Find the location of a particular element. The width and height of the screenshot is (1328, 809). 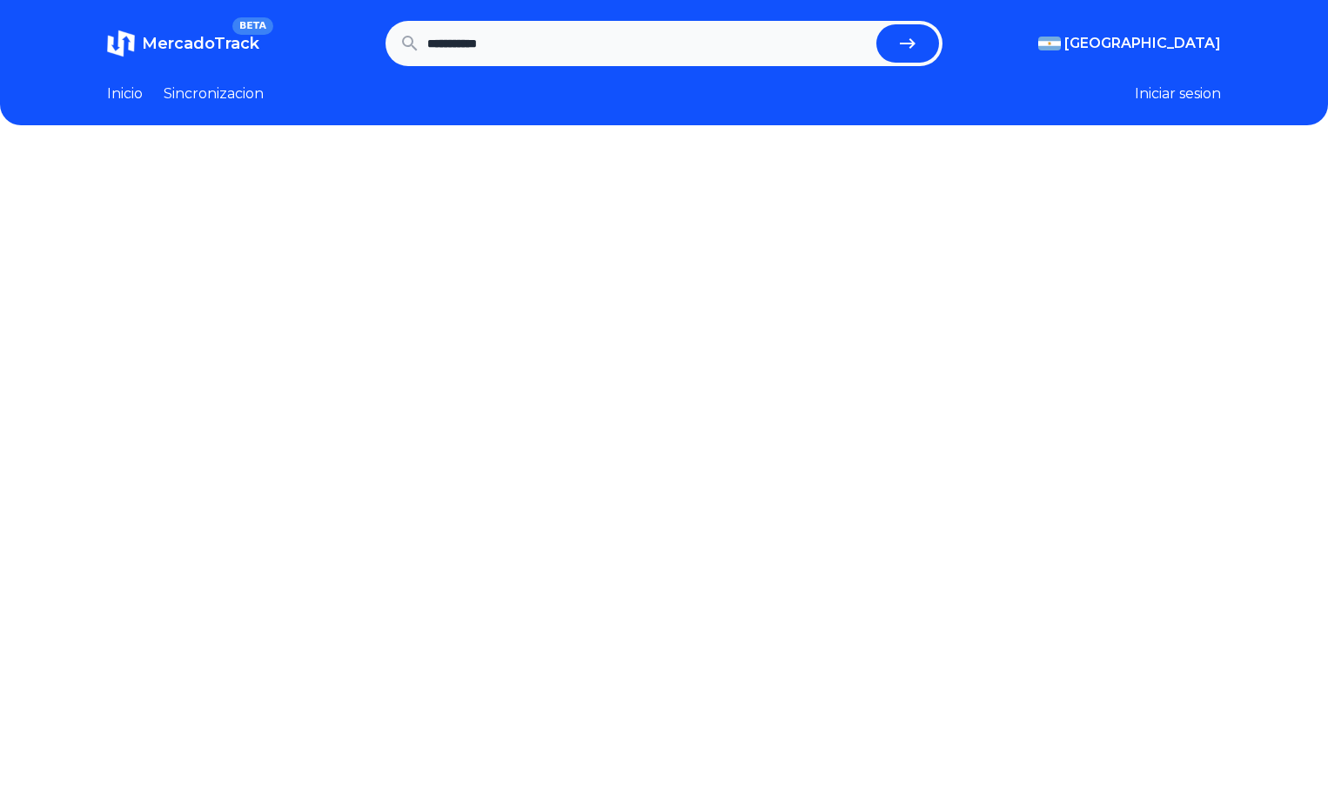

img: Argentina is located at coordinates (1050, 44).